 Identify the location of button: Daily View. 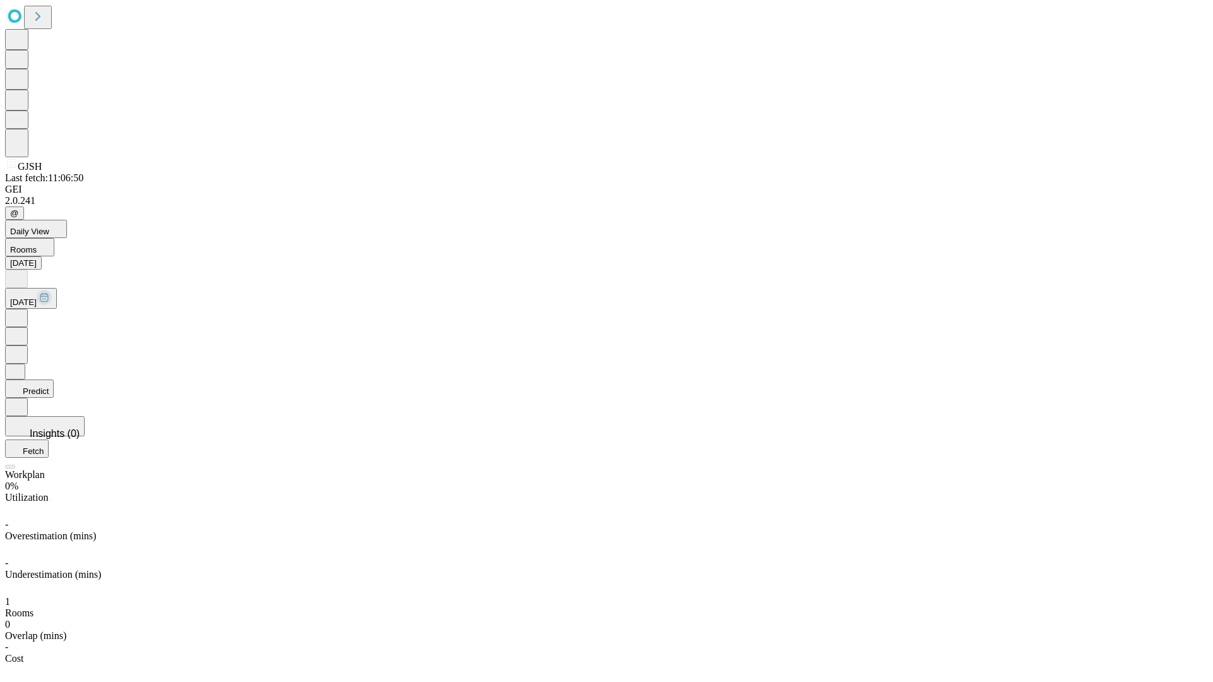
(36, 229).